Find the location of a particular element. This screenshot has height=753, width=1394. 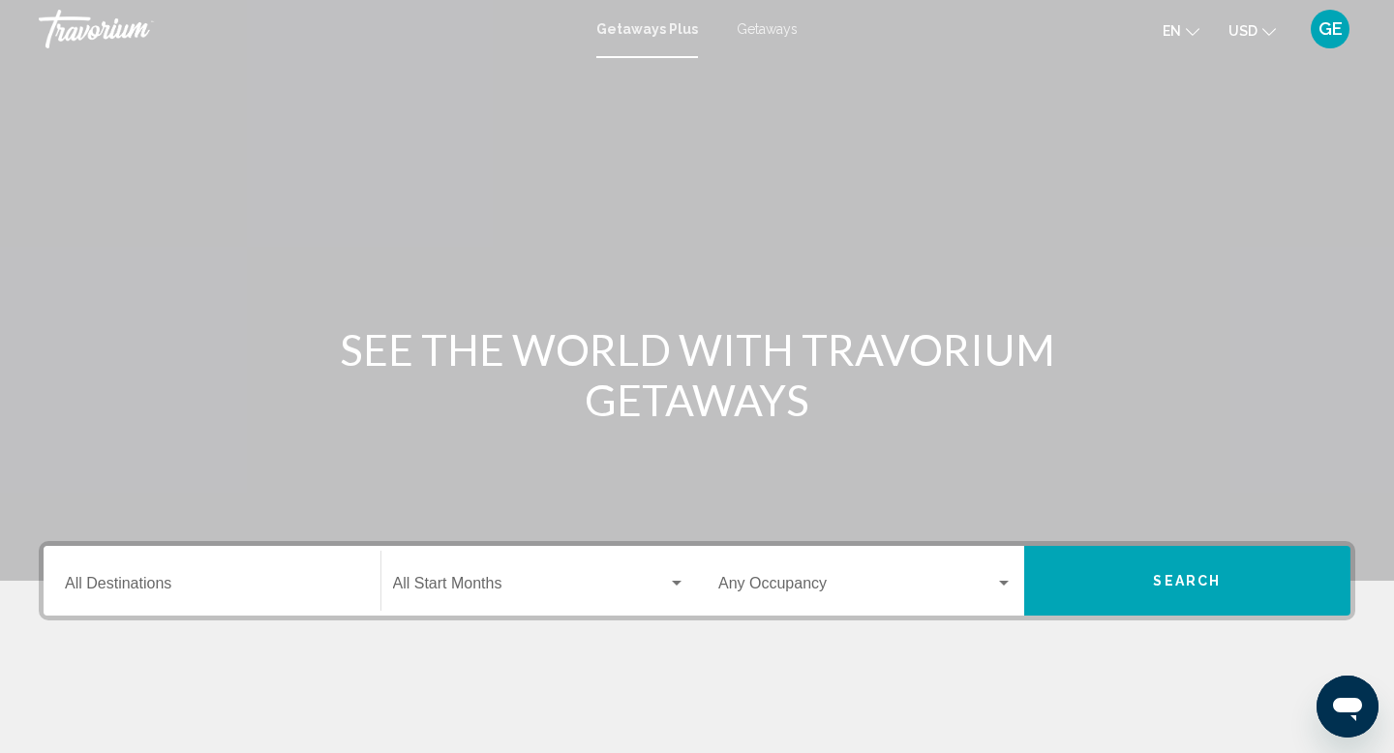

button: Change language is located at coordinates (1181, 30).